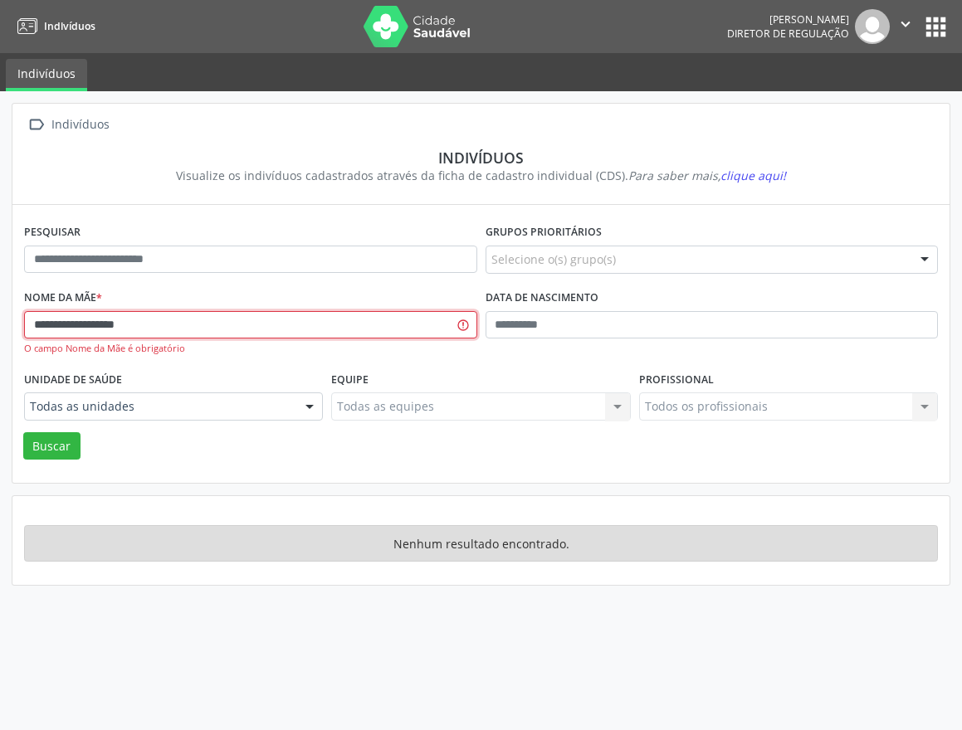 The image size is (962, 730). Describe the element at coordinates (553, 259) in the screenshot. I see `span: Selecione o(s) grupo(s)` at that location.